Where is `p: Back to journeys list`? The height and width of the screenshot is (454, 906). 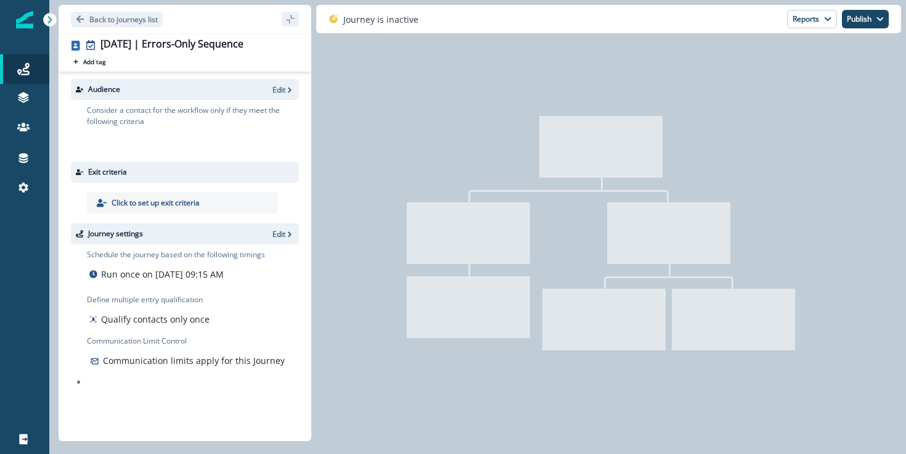
p: Back to journeys list is located at coordinates (123, 19).